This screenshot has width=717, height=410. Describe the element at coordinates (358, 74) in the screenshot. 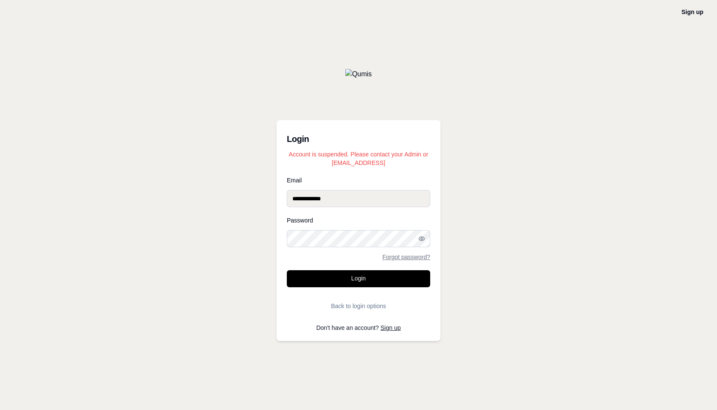

I see `img: Qumis` at that location.